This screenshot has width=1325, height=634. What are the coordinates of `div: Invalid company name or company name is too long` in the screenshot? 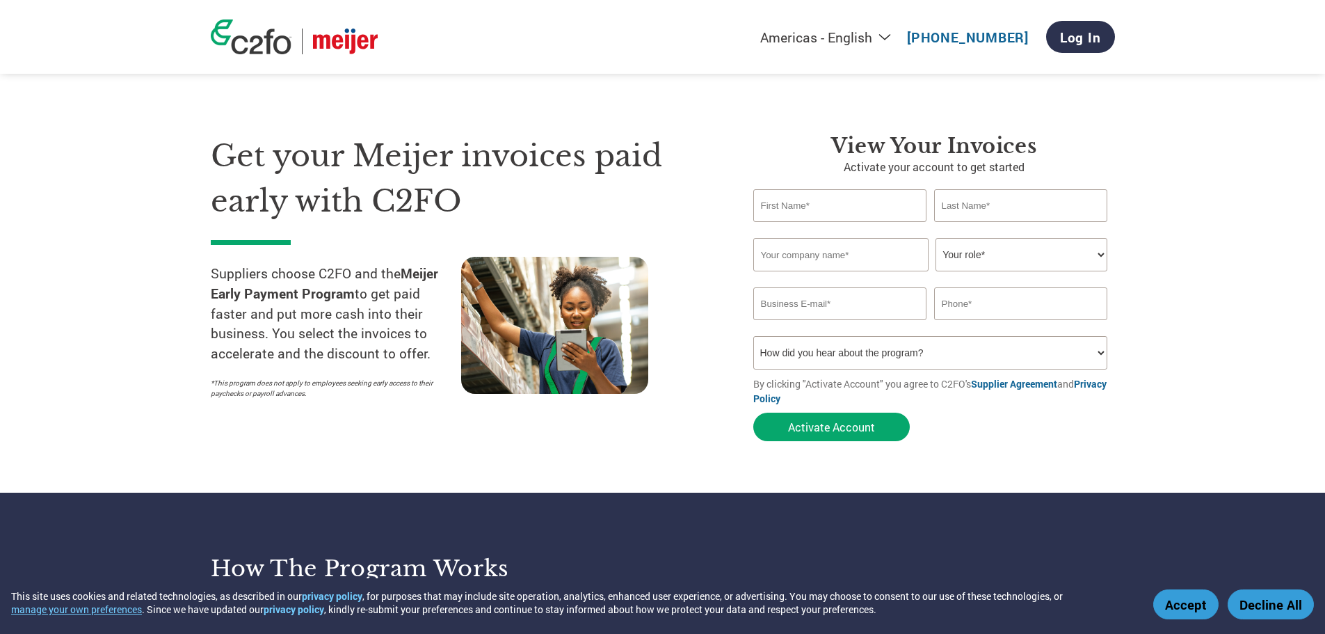 It's located at (931, 277).